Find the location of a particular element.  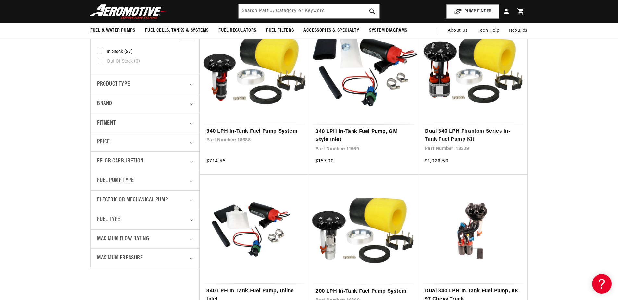

summary: System Diagrams is located at coordinates (388, 30).